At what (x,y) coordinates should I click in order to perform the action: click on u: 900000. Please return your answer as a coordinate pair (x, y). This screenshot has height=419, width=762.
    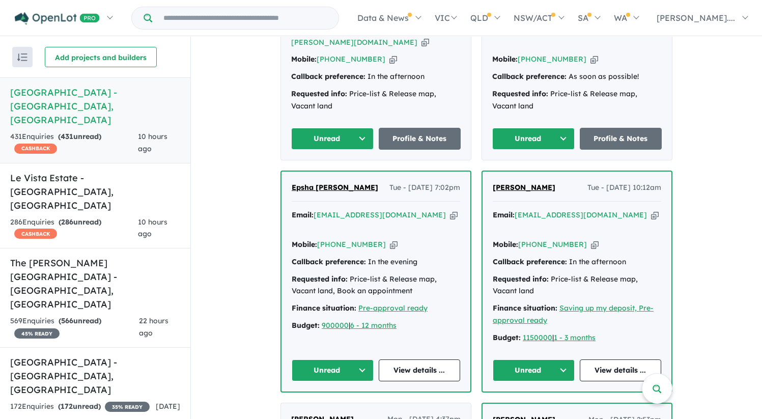
    Looking at the image, I should click on (335, 325).